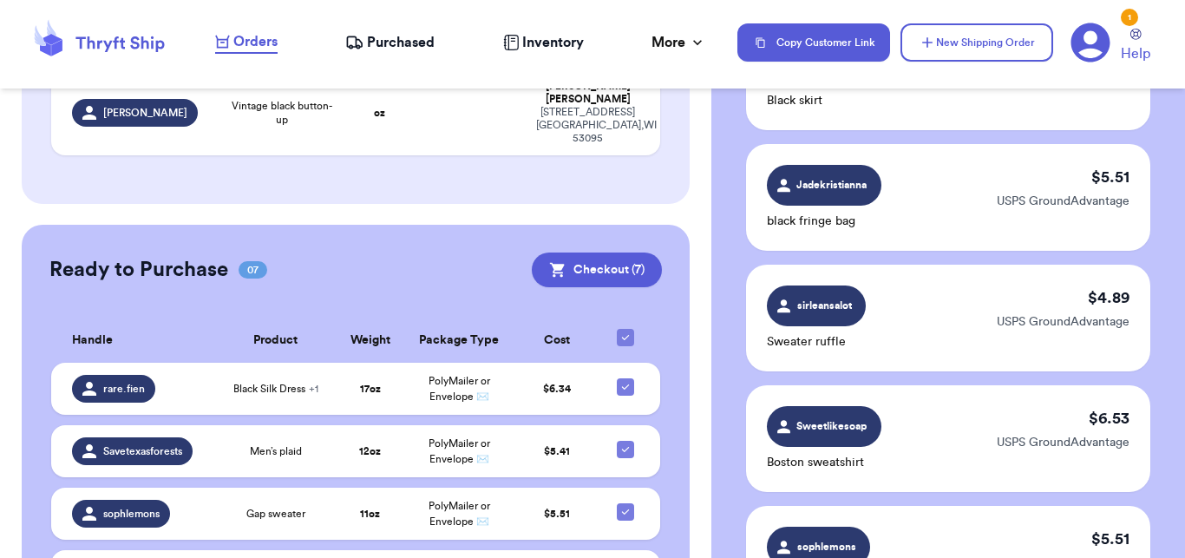 This screenshot has height=558, width=1185. What do you see at coordinates (401, 42) in the screenshot?
I see `span: Purchased` at bounding box center [401, 42].